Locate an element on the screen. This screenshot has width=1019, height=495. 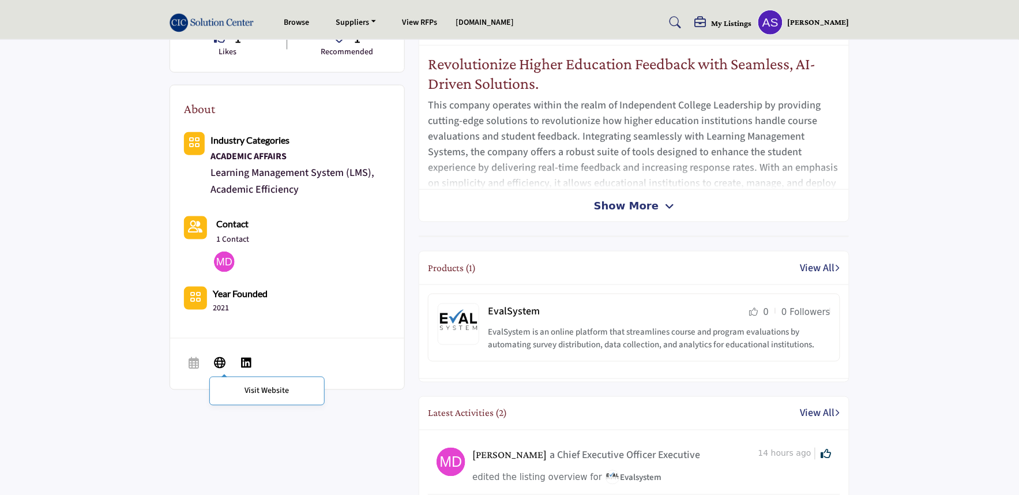
img: Product Logo is located at coordinates (458, 324).